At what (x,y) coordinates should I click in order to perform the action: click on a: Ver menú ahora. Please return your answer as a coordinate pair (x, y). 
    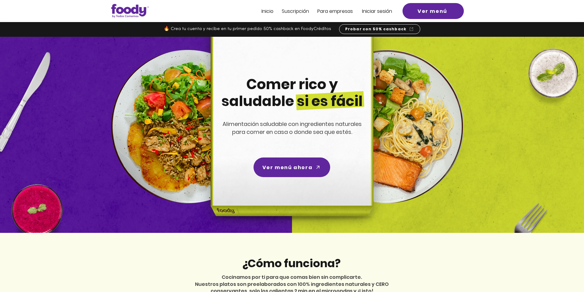
    Looking at the image, I should click on (292, 167).